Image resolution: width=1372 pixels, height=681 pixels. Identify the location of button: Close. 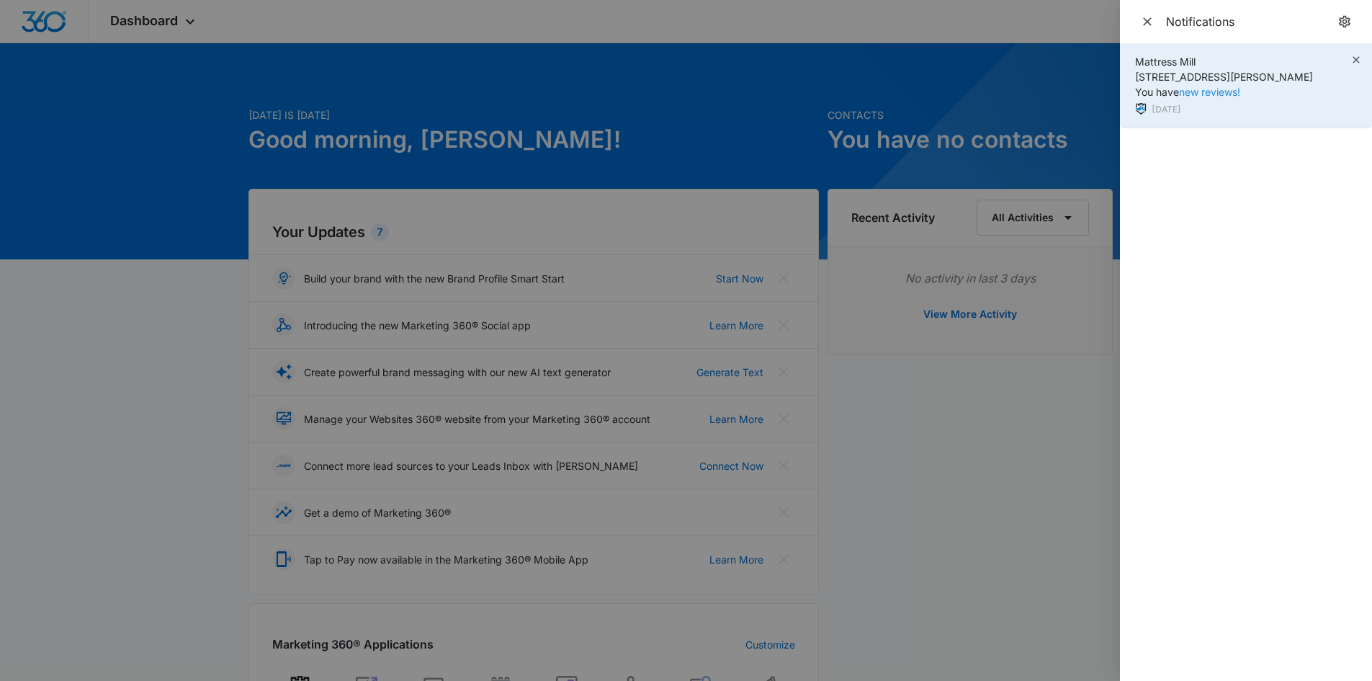
(1148, 22).